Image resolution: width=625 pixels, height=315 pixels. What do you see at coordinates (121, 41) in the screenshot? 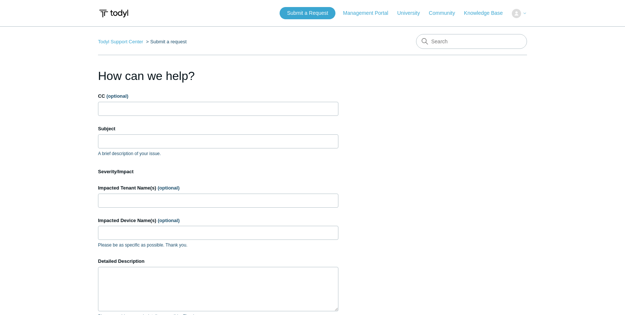
I see `a: Todyl Support Center` at bounding box center [121, 41].